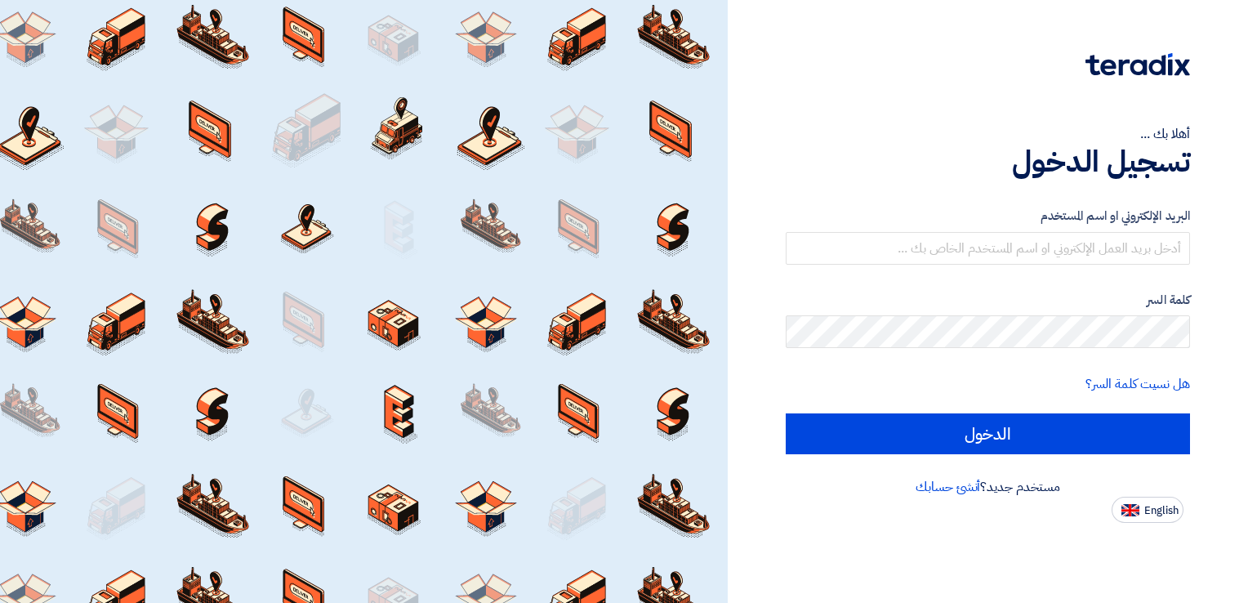 This screenshot has height=603, width=1248. What do you see at coordinates (1138, 384) in the screenshot?
I see `a: هل نسيت كلمة السر؟` at bounding box center [1138, 384].